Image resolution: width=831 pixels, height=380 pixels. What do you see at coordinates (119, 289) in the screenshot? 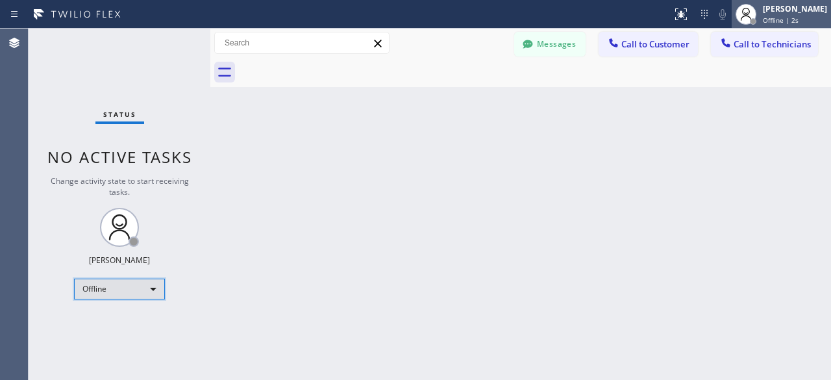
I see `div: Offline` at bounding box center [119, 289].